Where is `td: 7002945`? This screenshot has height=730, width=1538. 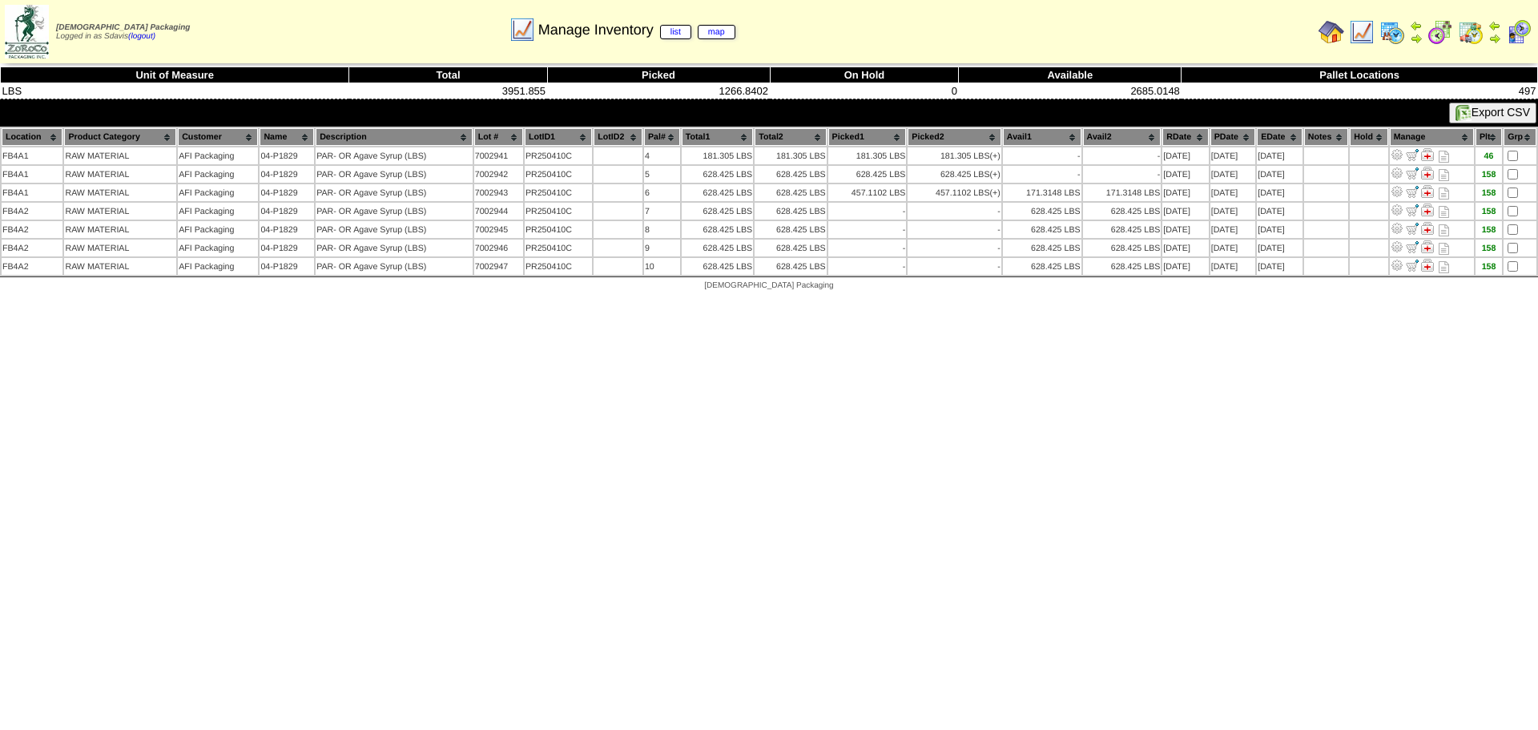 td: 7002945 is located at coordinates (498, 229).